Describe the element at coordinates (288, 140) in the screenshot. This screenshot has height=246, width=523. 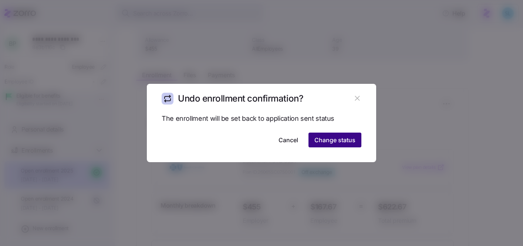
I see `span: Cancel` at that location.